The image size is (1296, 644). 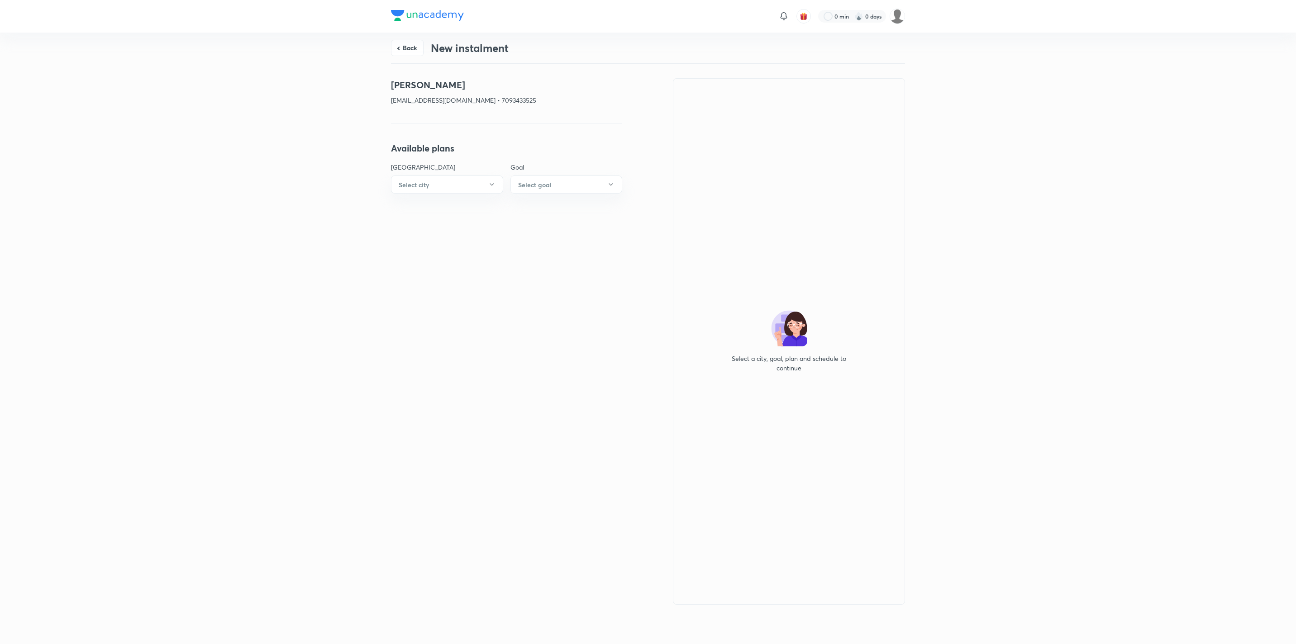 What do you see at coordinates (535, 185) in the screenshot?
I see `h6: Select goal` at bounding box center [535, 185].